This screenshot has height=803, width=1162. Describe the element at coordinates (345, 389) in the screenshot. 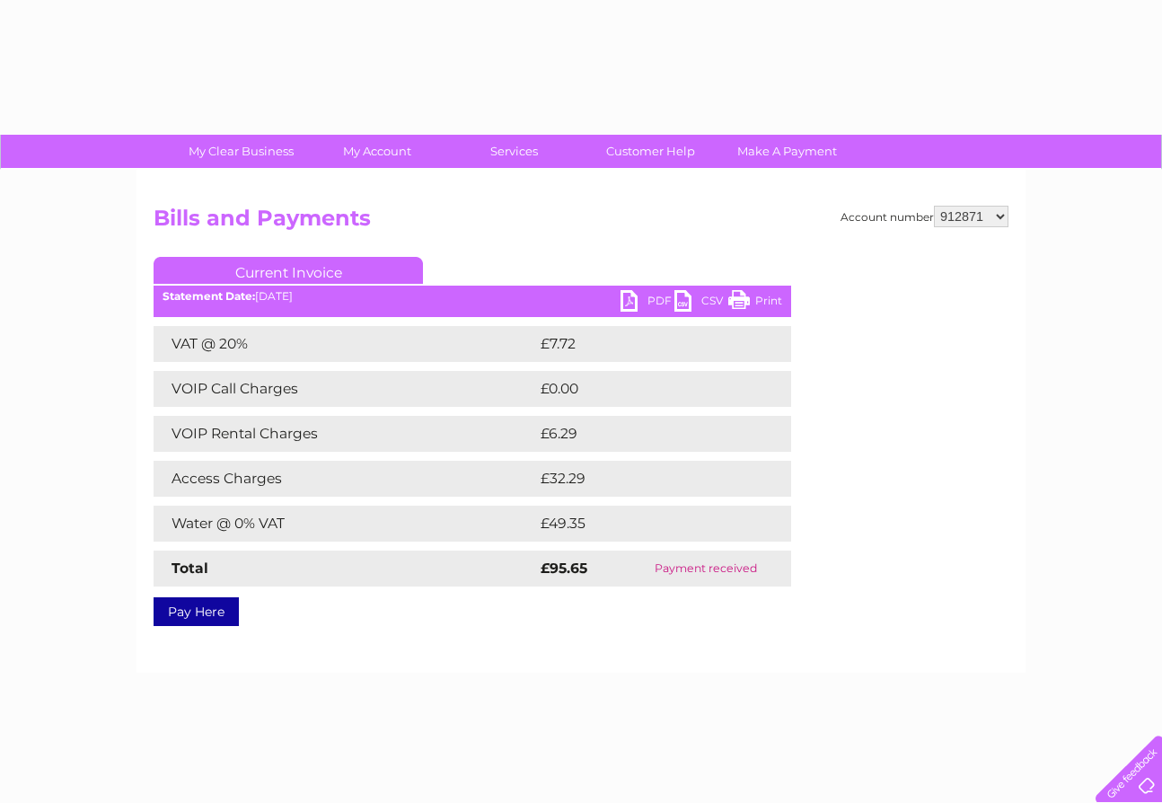

I see `td: VOIP Call Charges` at that location.